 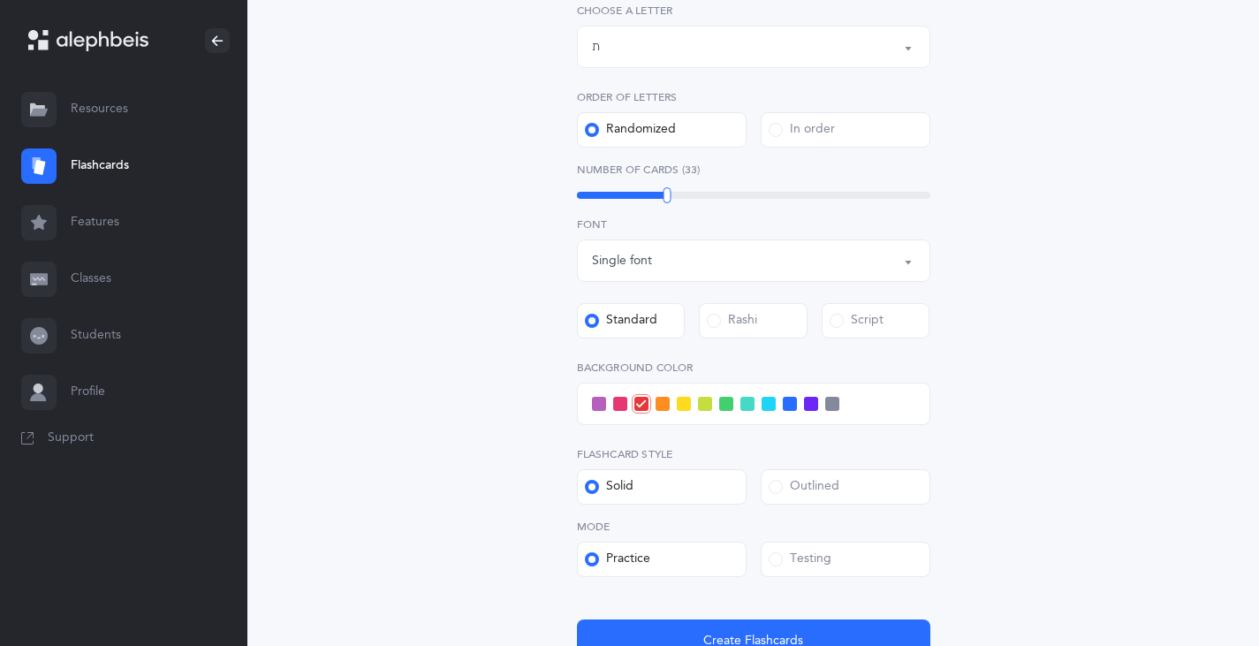 What do you see at coordinates (71, 438) in the screenshot?
I see `span: Support` at bounding box center [71, 438].